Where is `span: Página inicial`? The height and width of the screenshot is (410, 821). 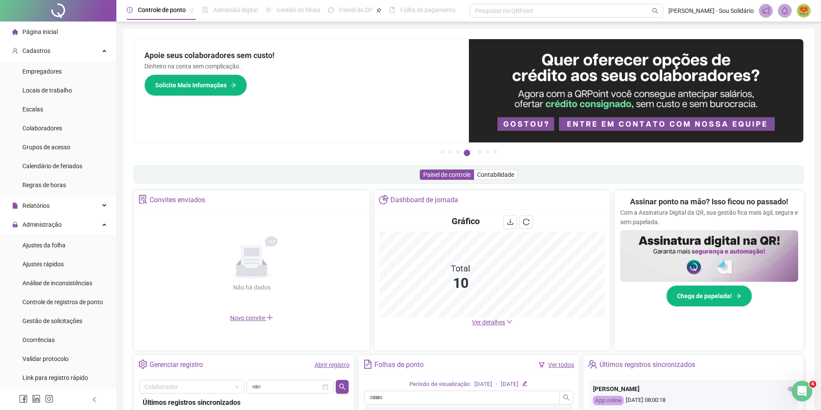
span: Página inicial is located at coordinates (40, 32).